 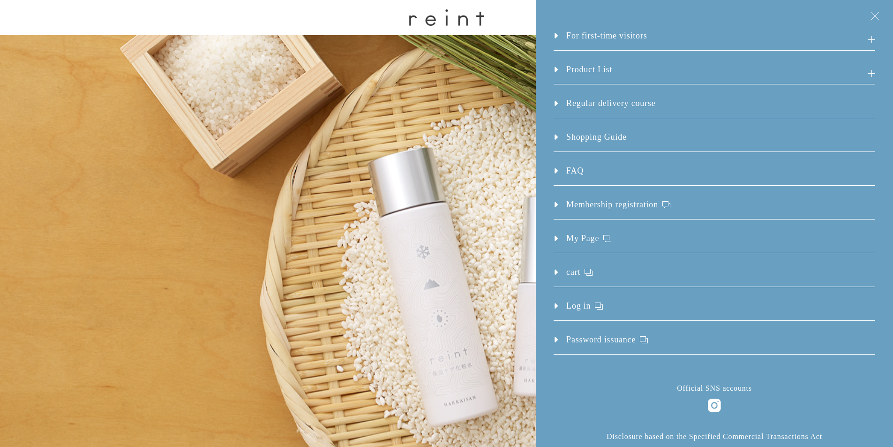 I want to click on font: Product List, so click(x=589, y=69).